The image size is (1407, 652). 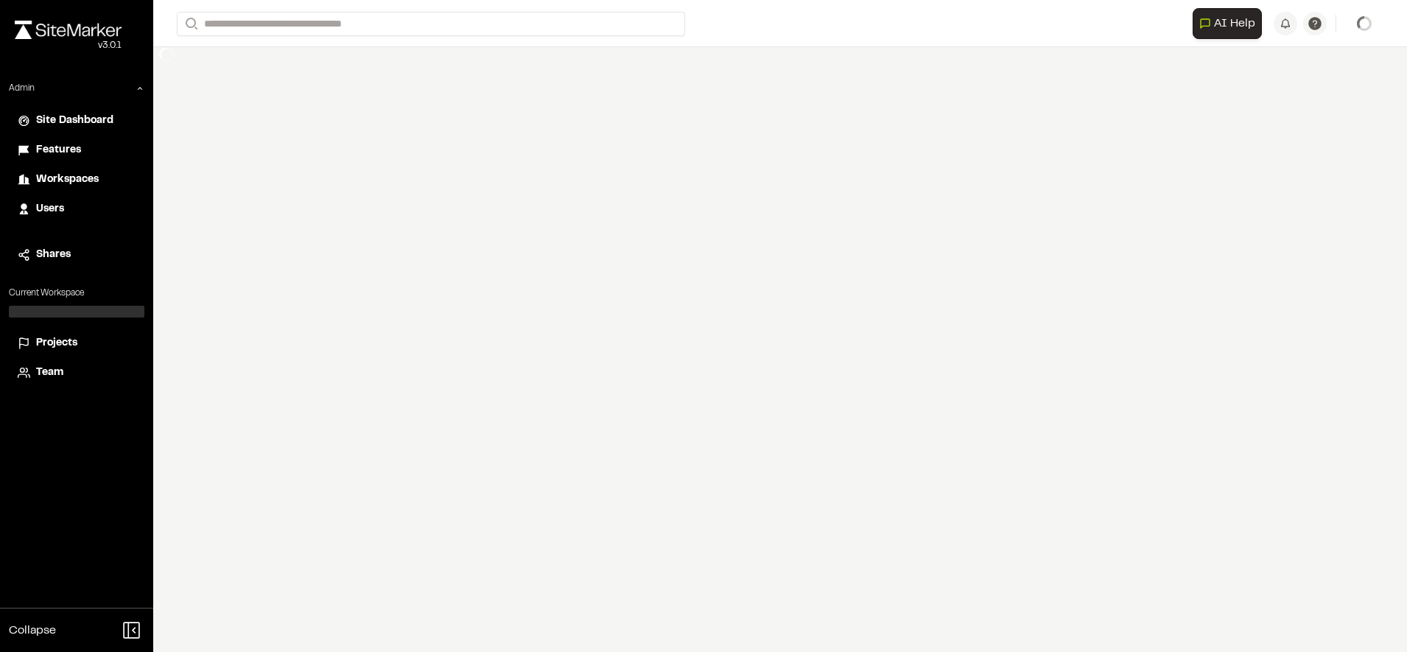 I want to click on span: Workspaces, so click(x=67, y=180).